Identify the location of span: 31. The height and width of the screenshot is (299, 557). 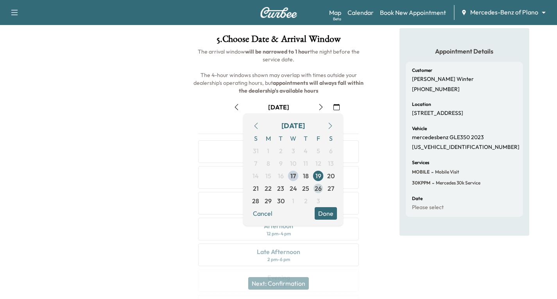
(256, 151).